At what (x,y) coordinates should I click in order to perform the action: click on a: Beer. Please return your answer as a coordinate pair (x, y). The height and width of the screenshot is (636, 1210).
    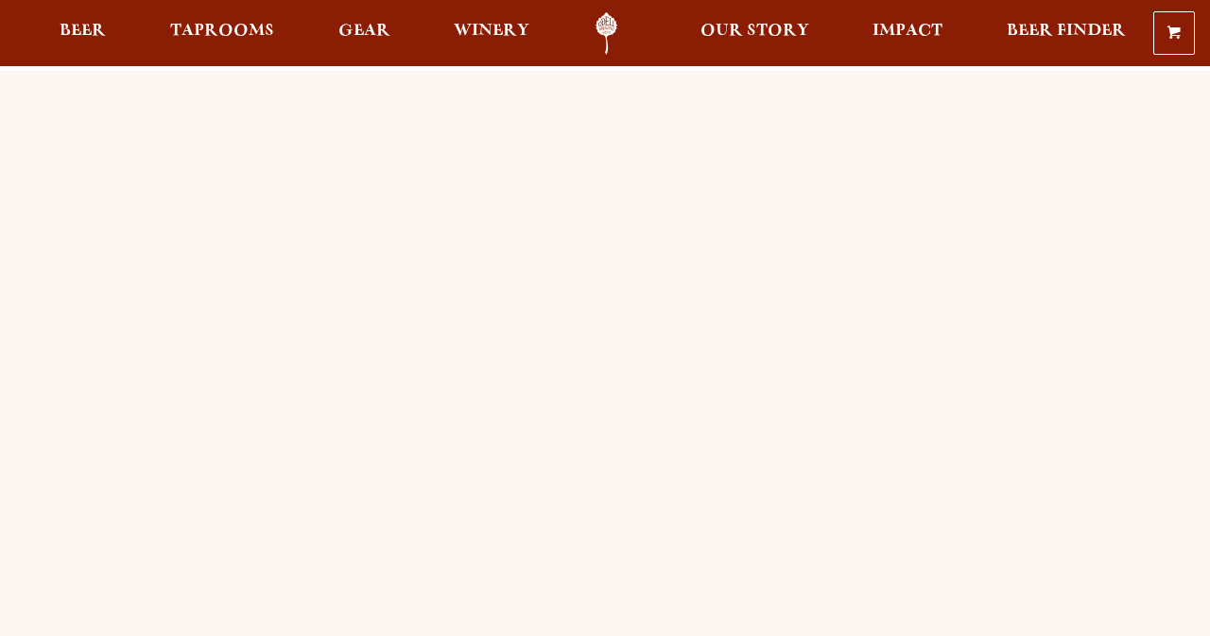
    Looking at the image, I should click on (82, 33).